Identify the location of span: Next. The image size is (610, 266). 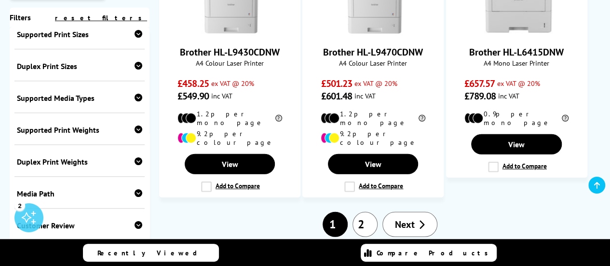
(405, 224).